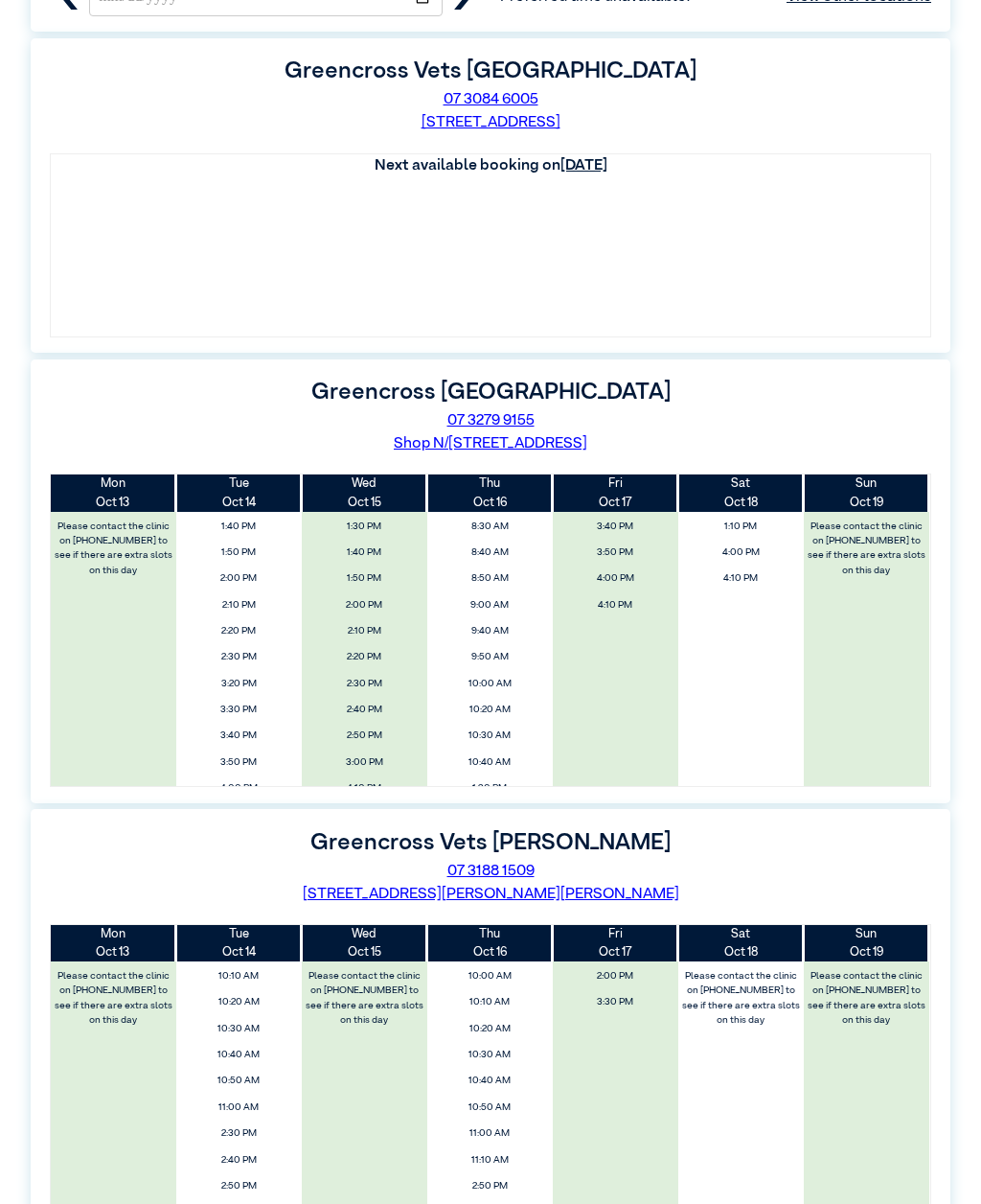 This screenshot has height=1204, width=981. Describe the element at coordinates (741, 526) in the screenshot. I see `span: 1:10 PM` at that location.